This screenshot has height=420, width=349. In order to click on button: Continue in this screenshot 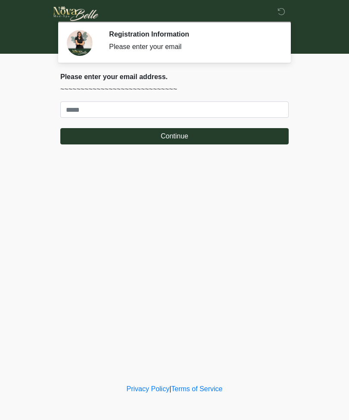, I will do `click(174, 136)`.